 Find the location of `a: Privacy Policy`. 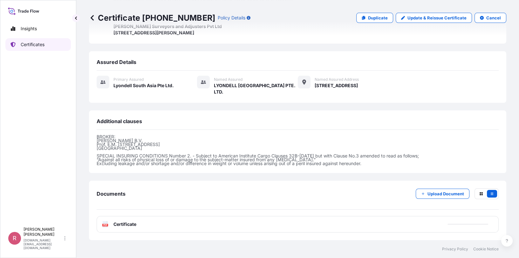

a: Privacy Policy is located at coordinates (455, 249).